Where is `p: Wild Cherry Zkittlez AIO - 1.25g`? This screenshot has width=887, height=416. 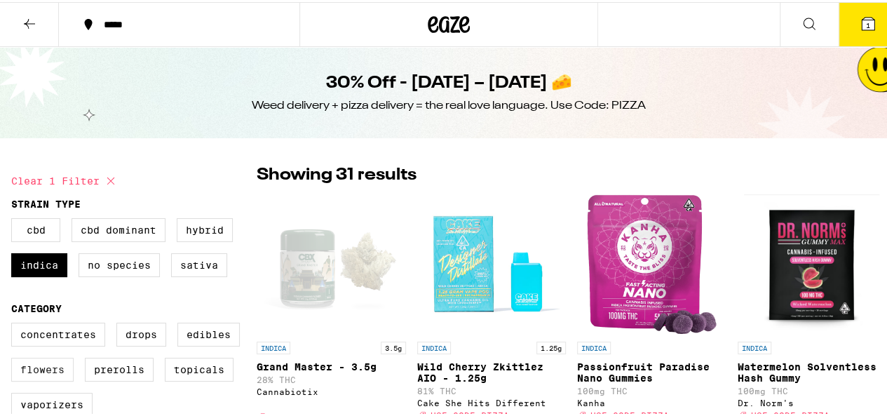
p: Wild Cherry Zkittlez AIO - 1.25g is located at coordinates (491, 370).